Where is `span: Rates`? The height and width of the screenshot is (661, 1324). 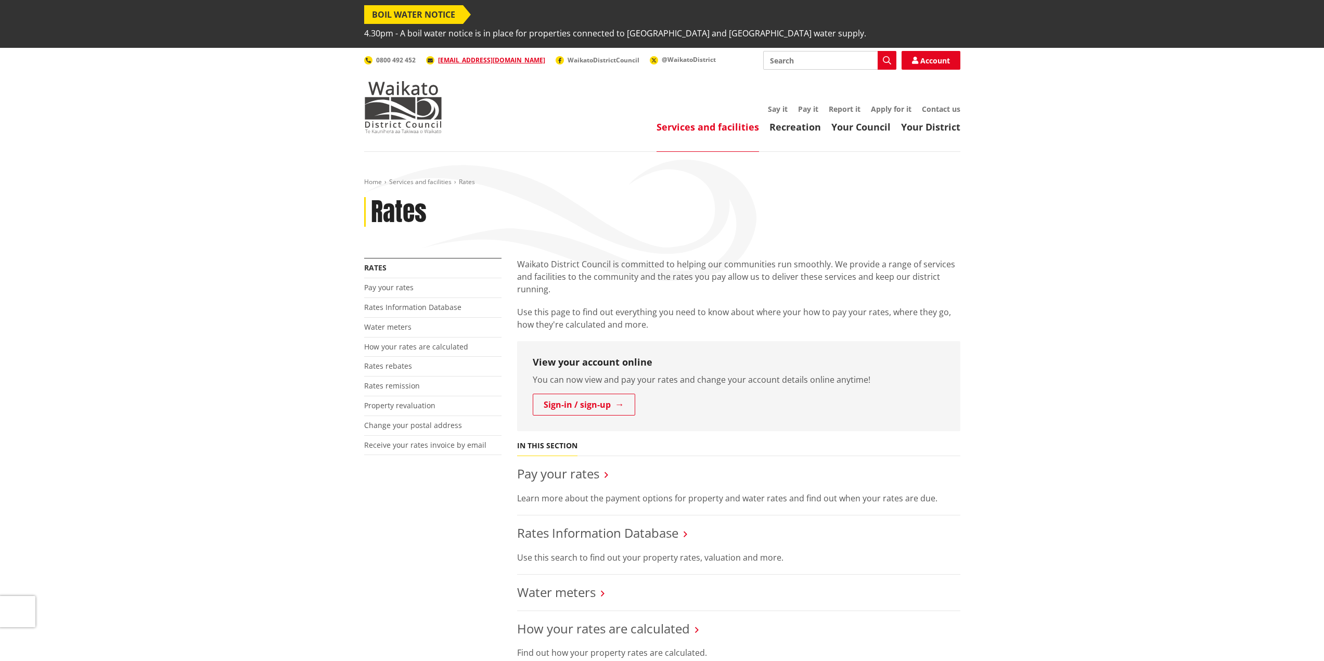
span: Rates is located at coordinates (467, 182).